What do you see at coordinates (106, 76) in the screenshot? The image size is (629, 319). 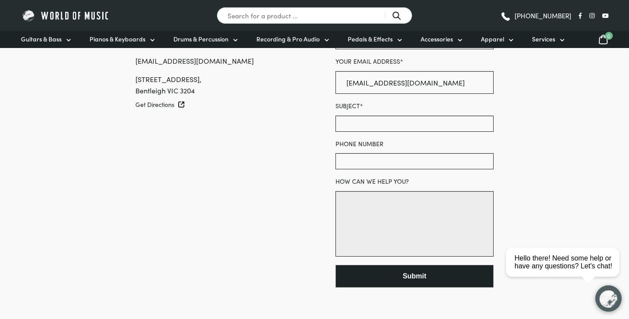 I see `button: launcher button` at bounding box center [106, 76].